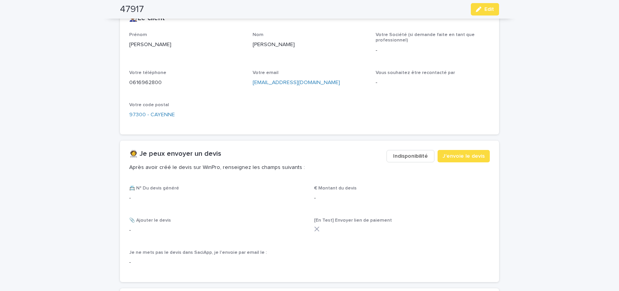 This screenshot has width=619, height=291. What do you see at coordinates (353, 220) in the screenshot?
I see `span: [En Test] Envoyer lien de paiement` at bounding box center [353, 220].